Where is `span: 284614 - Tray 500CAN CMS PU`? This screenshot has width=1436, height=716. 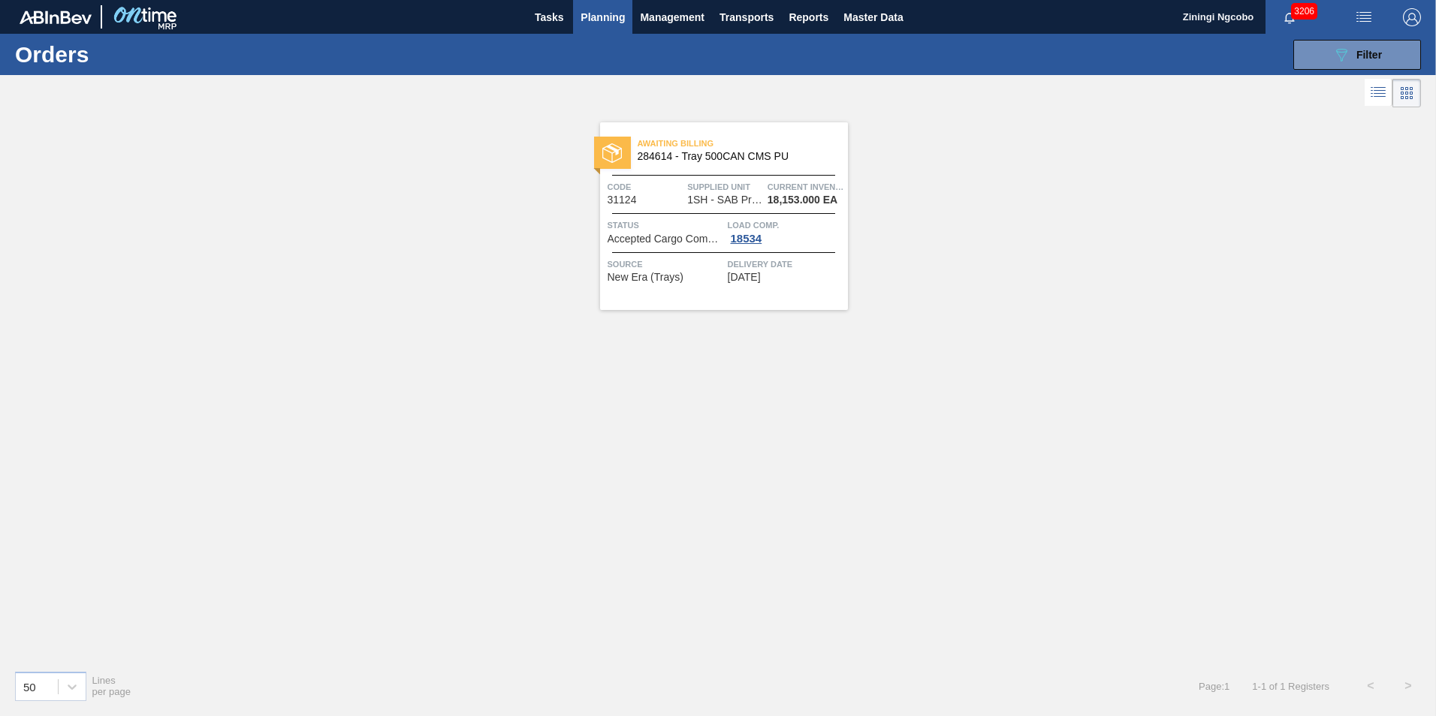 span: 284614 - Tray 500CAN CMS PU is located at coordinates (737, 156).